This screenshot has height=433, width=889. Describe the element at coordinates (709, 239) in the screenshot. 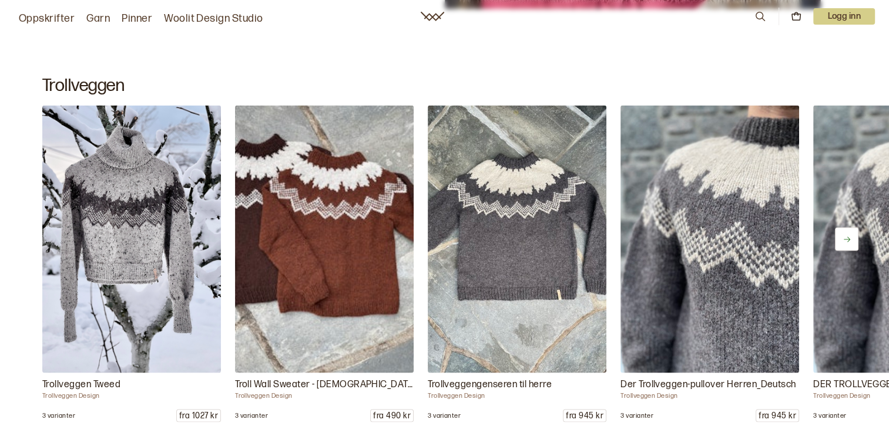

I see `img: Trollveggen Design Trollveggen Design Der Trollveggen-Pullover ist eine Hommage an die norwegisch...` at that location.